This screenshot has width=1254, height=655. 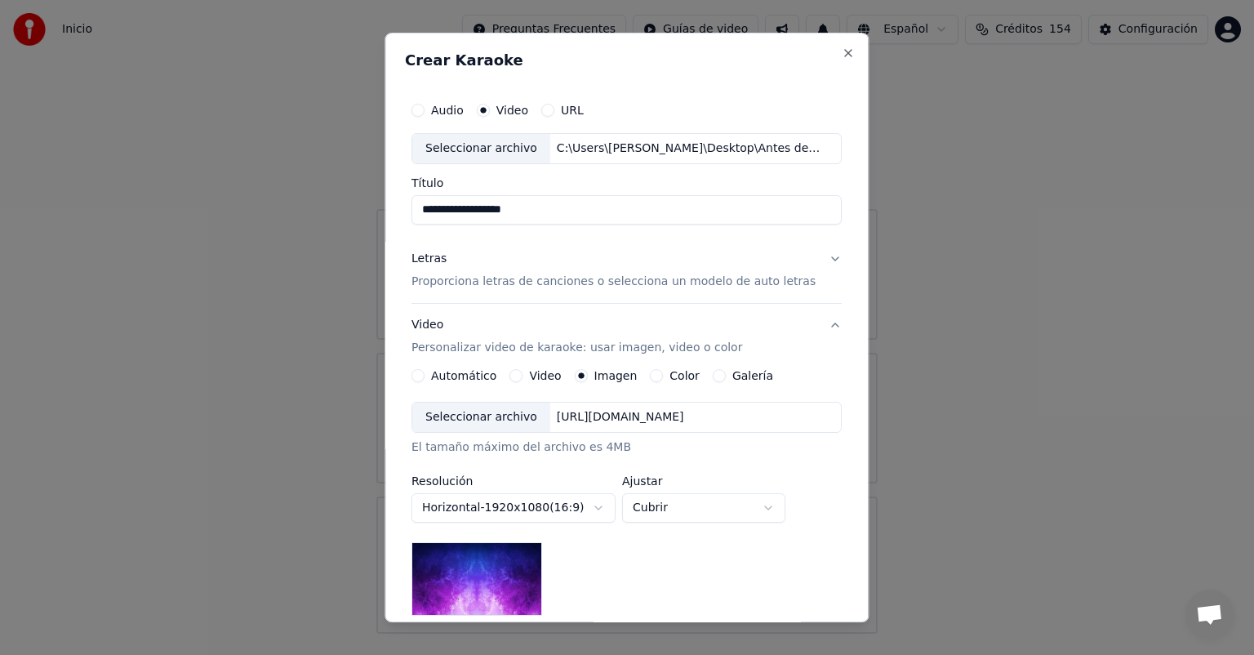 I want to click on label: Automático, so click(x=464, y=376).